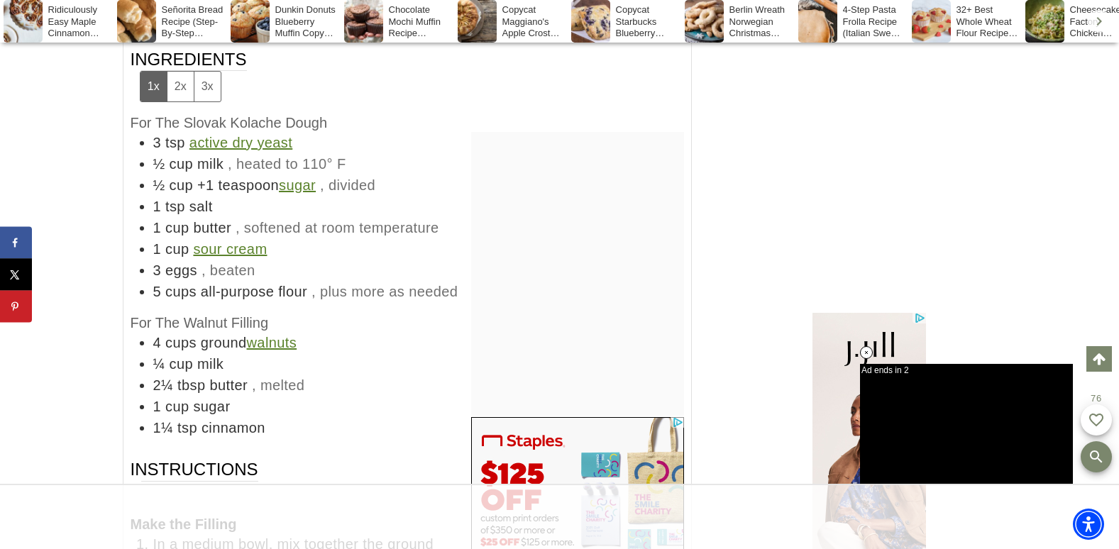 This screenshot has width=1119, height=549. I want to click on a: sugar, so click(297, 185).